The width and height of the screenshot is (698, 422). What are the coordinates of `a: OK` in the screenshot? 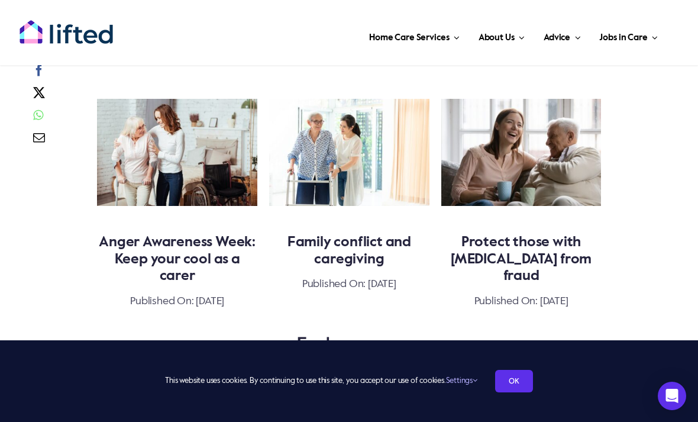 It's located at (514, 381).